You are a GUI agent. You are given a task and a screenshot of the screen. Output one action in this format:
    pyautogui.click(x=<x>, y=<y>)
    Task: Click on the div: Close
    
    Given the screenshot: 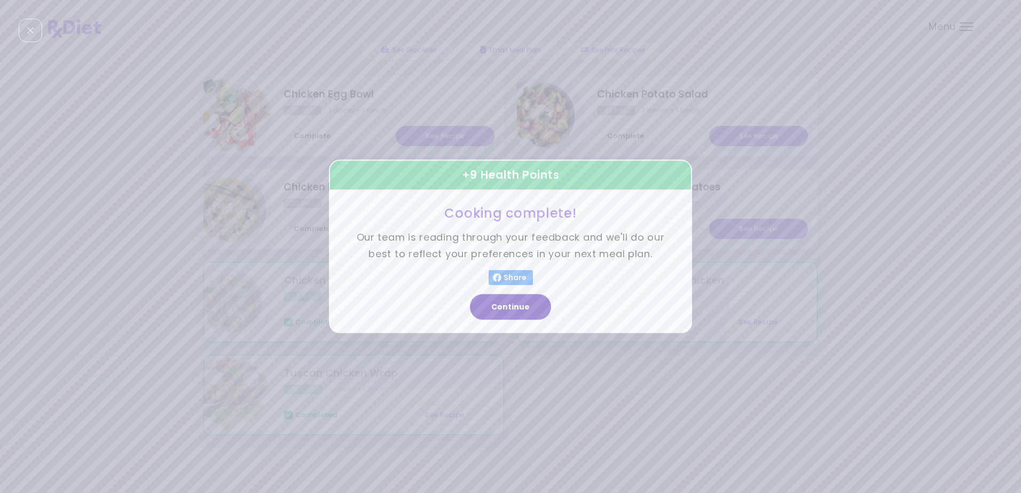 What is the action you would take?
    pyautogui.click(x=30, y=30)
    